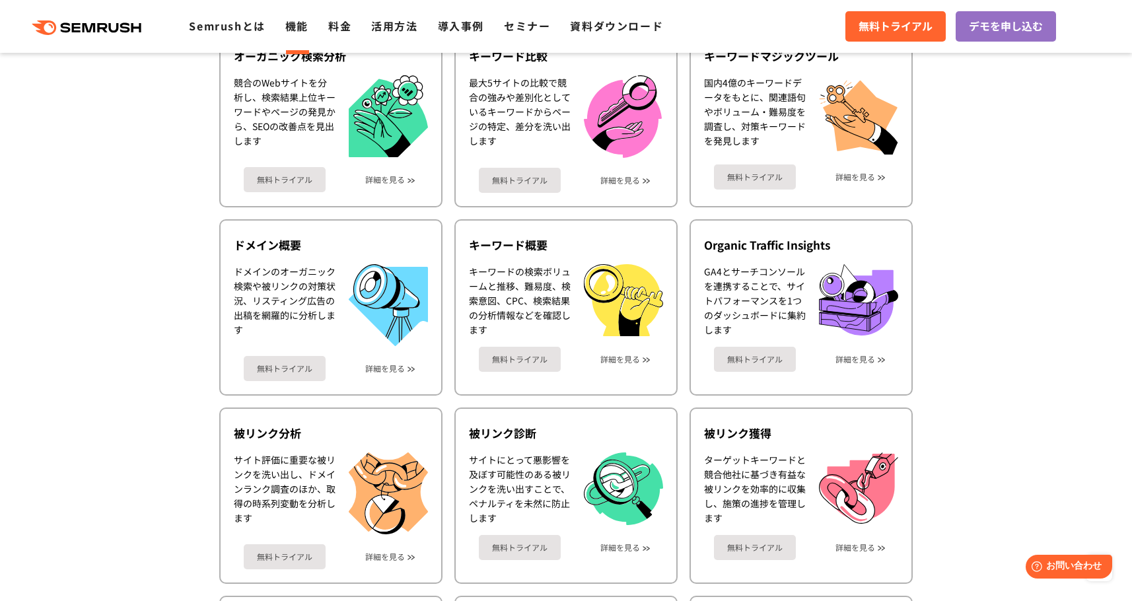 The height and width of the screenshot is (601, 1132). I want to click on div: 国内4億のキーワードデータをもとに、関連語句やボリューム・難易度を調査し、対策キーワードを発見します, so click(755, 115).